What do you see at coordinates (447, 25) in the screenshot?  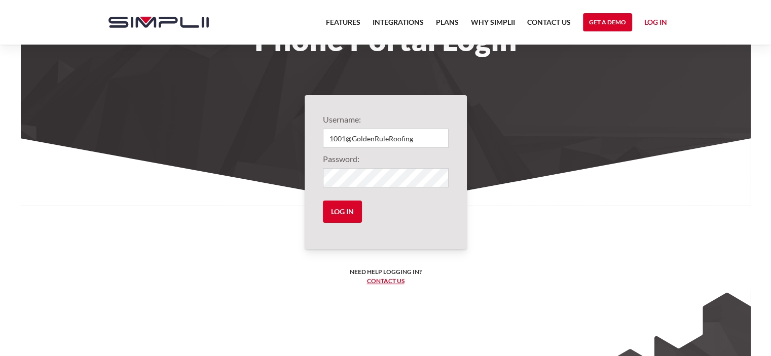 I see `a: Plans` at bounding box center [447, 25].